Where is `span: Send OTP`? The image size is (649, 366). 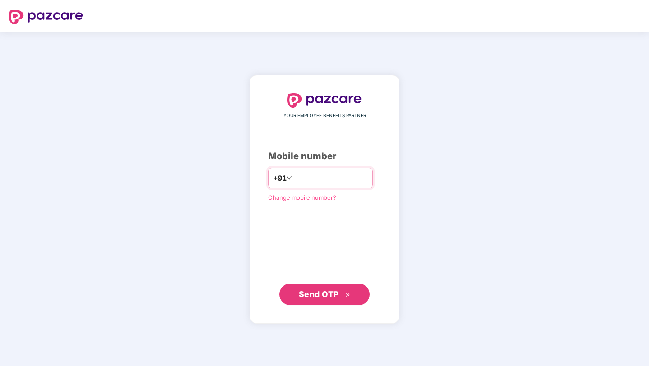 span: Send OTP is located at coordinates (319, 294).